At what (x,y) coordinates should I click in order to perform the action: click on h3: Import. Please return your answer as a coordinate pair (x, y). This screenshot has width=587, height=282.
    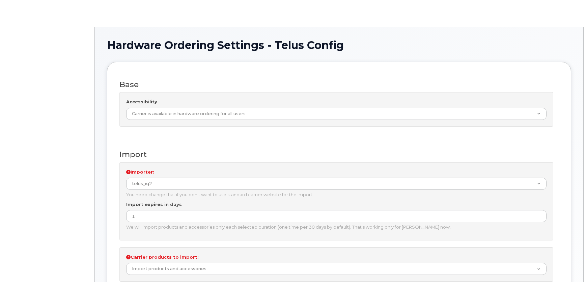
    Looking at the image, I should click on (336, 154).